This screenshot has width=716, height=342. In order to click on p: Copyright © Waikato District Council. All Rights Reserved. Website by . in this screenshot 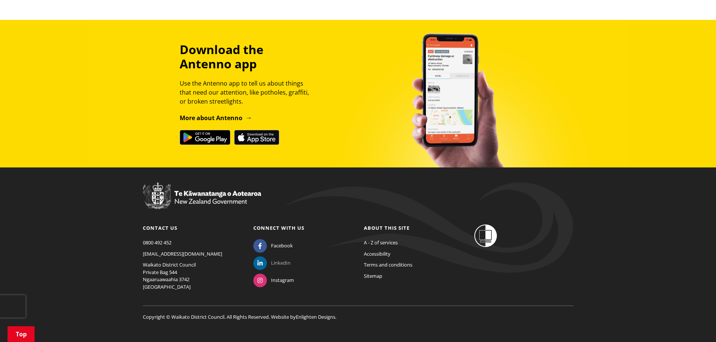, I will do `click(358, 313)`.